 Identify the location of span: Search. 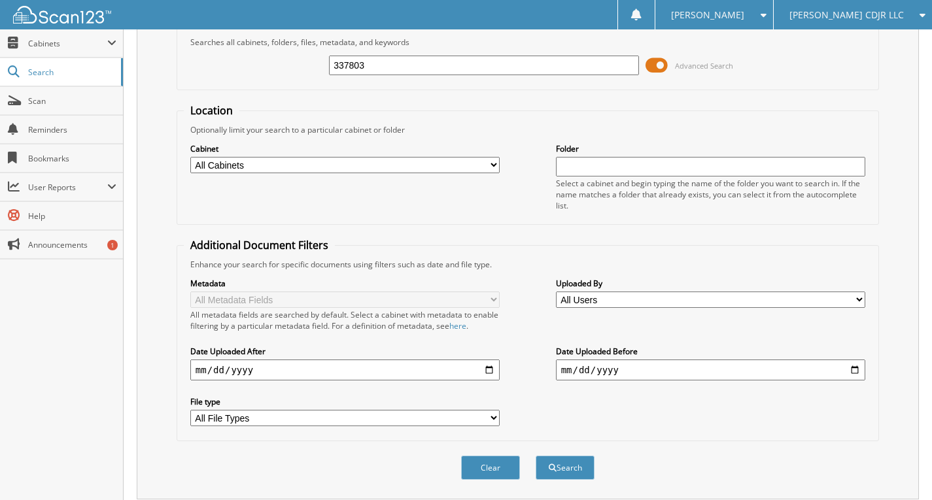
(71, 72).